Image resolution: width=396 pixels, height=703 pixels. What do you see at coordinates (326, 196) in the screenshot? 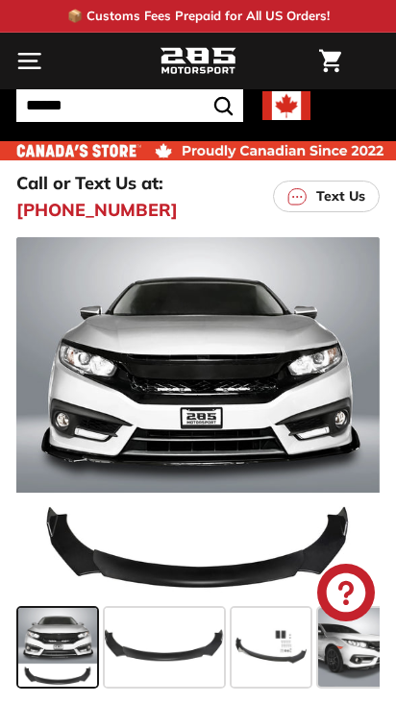
I see `a: Text Us` at bounding box center [326, 196].